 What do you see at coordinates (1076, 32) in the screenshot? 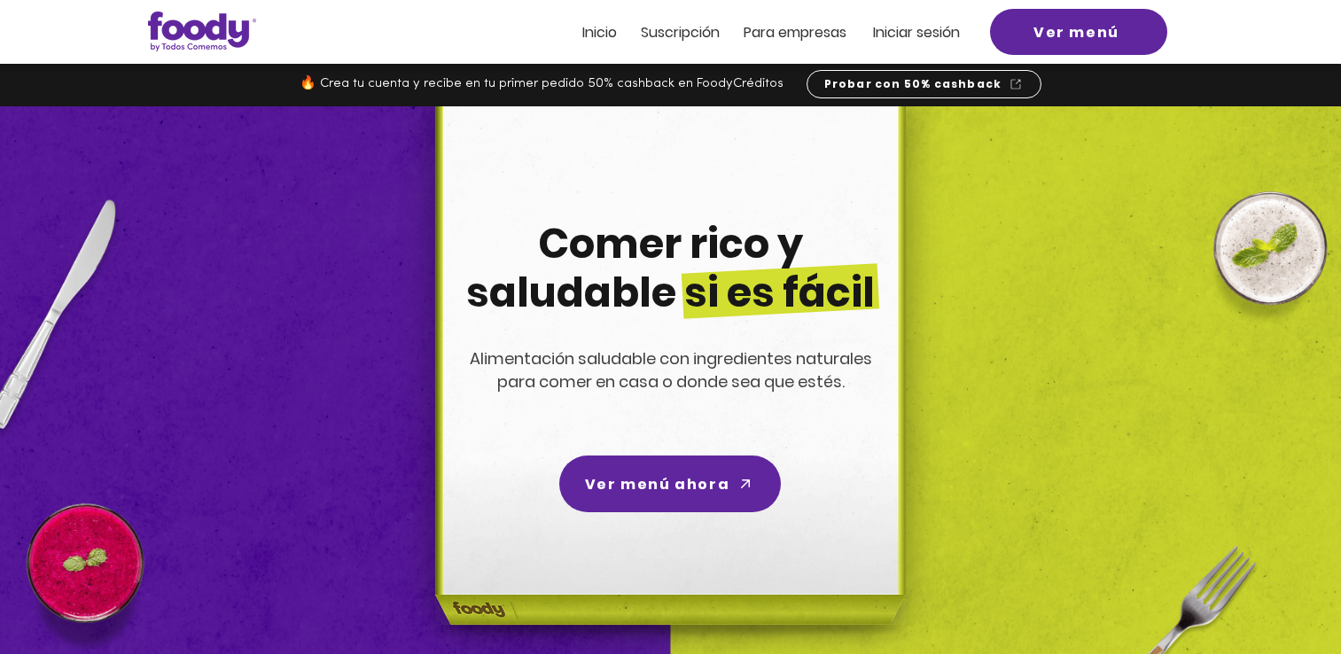
I see `span: Ver menú` at bounding box center [1076, 32].